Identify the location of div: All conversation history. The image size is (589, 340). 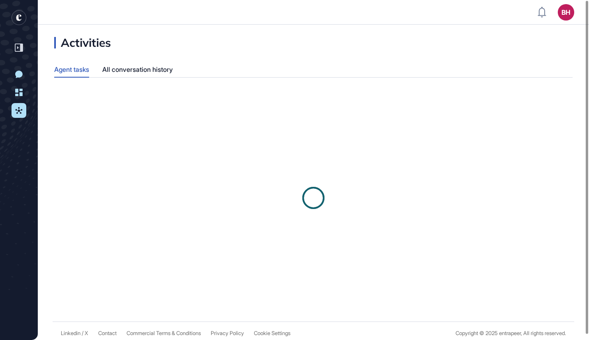
(138, 69).